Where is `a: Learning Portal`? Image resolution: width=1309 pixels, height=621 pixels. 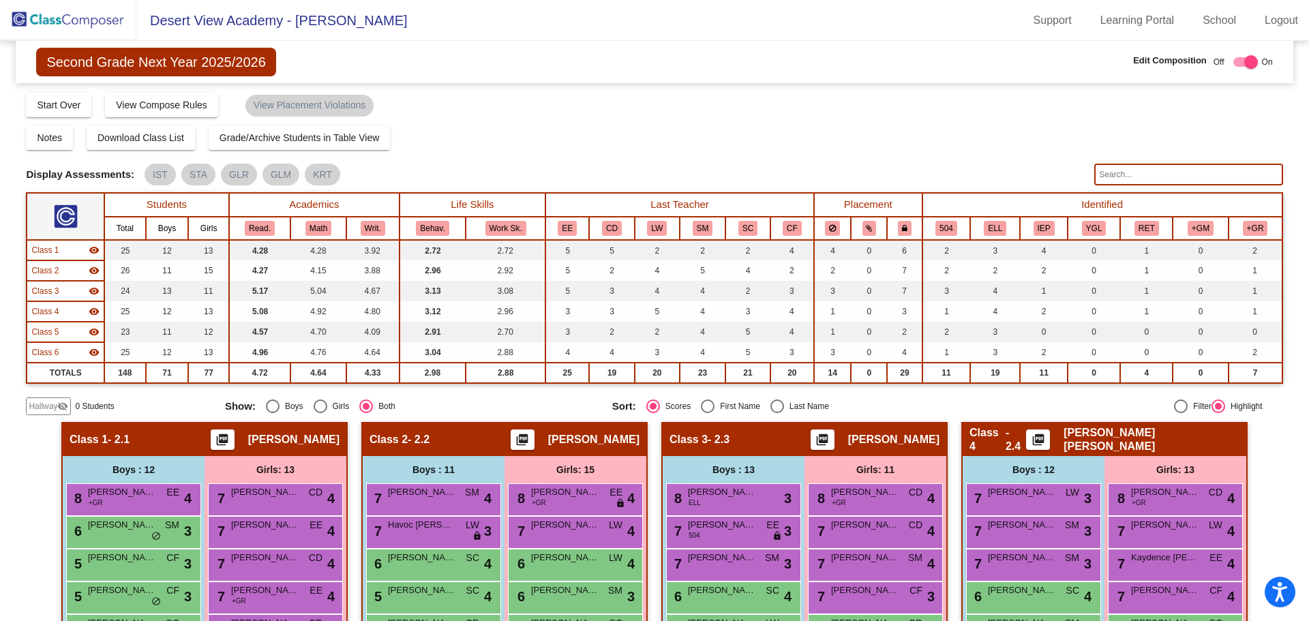 a: Learning Portal is located at coordinates (1138, 20).